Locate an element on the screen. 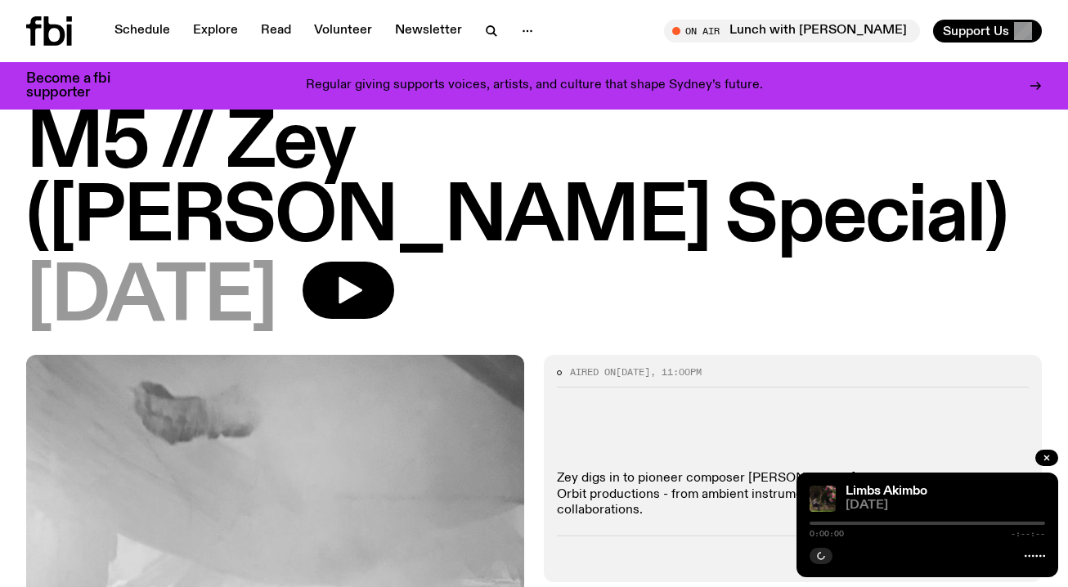  a: Jackson sits at an outdoor table, legs crossed and gazing at a black and brown dog also sitting a... is located at coordinates (822, 499).